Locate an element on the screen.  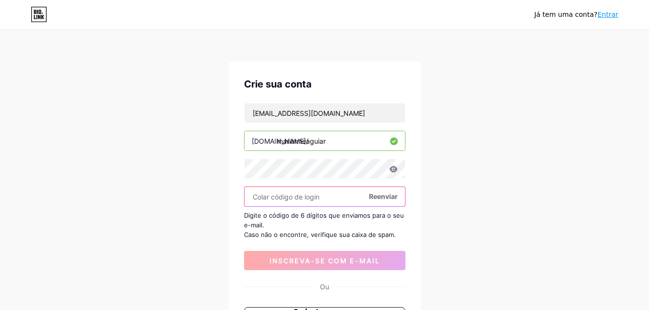
font: Entrar is located at coordinates (608, 14).